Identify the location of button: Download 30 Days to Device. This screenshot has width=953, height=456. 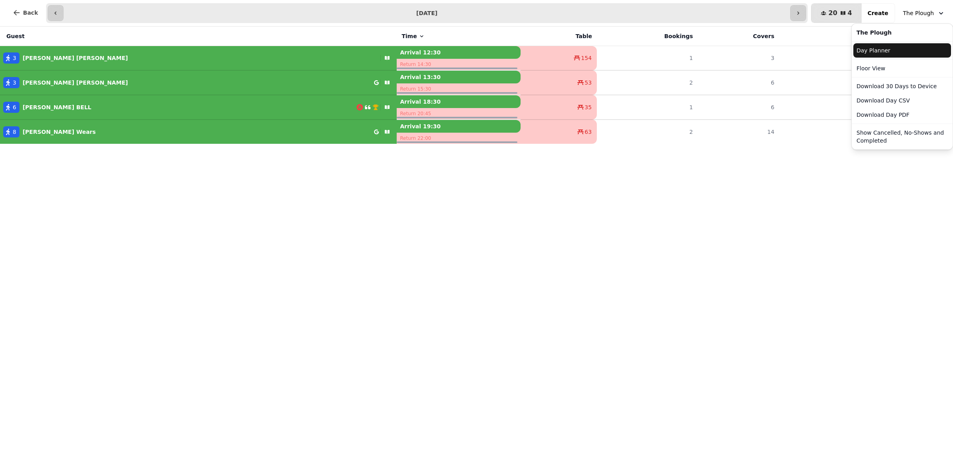
(902, 86).